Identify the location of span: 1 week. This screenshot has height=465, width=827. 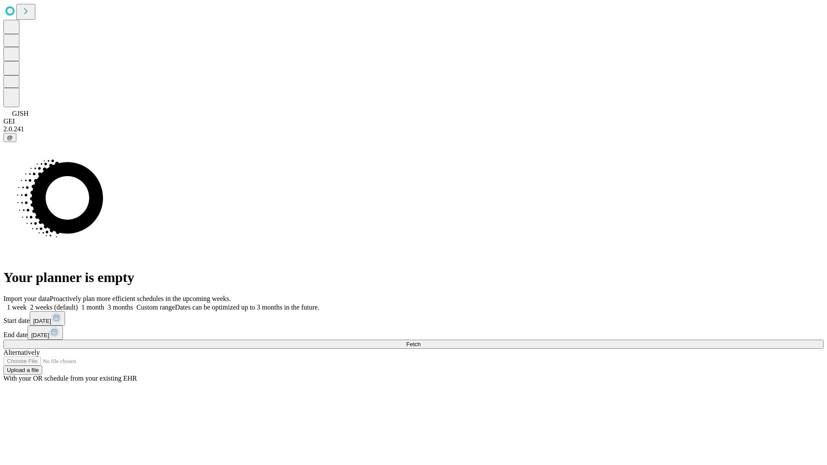
(17, 307).